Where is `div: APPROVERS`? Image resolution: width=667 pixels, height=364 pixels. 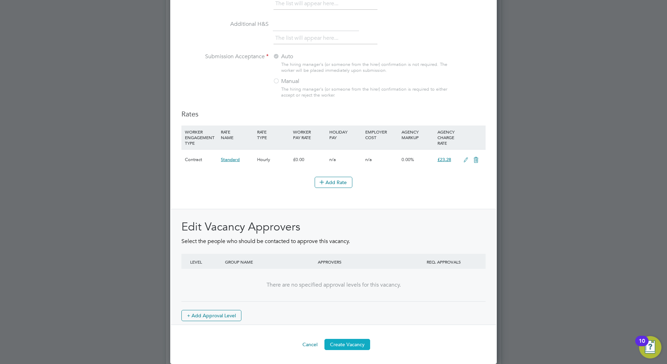
div: APPROVERS is located at coordinates (362, 262).